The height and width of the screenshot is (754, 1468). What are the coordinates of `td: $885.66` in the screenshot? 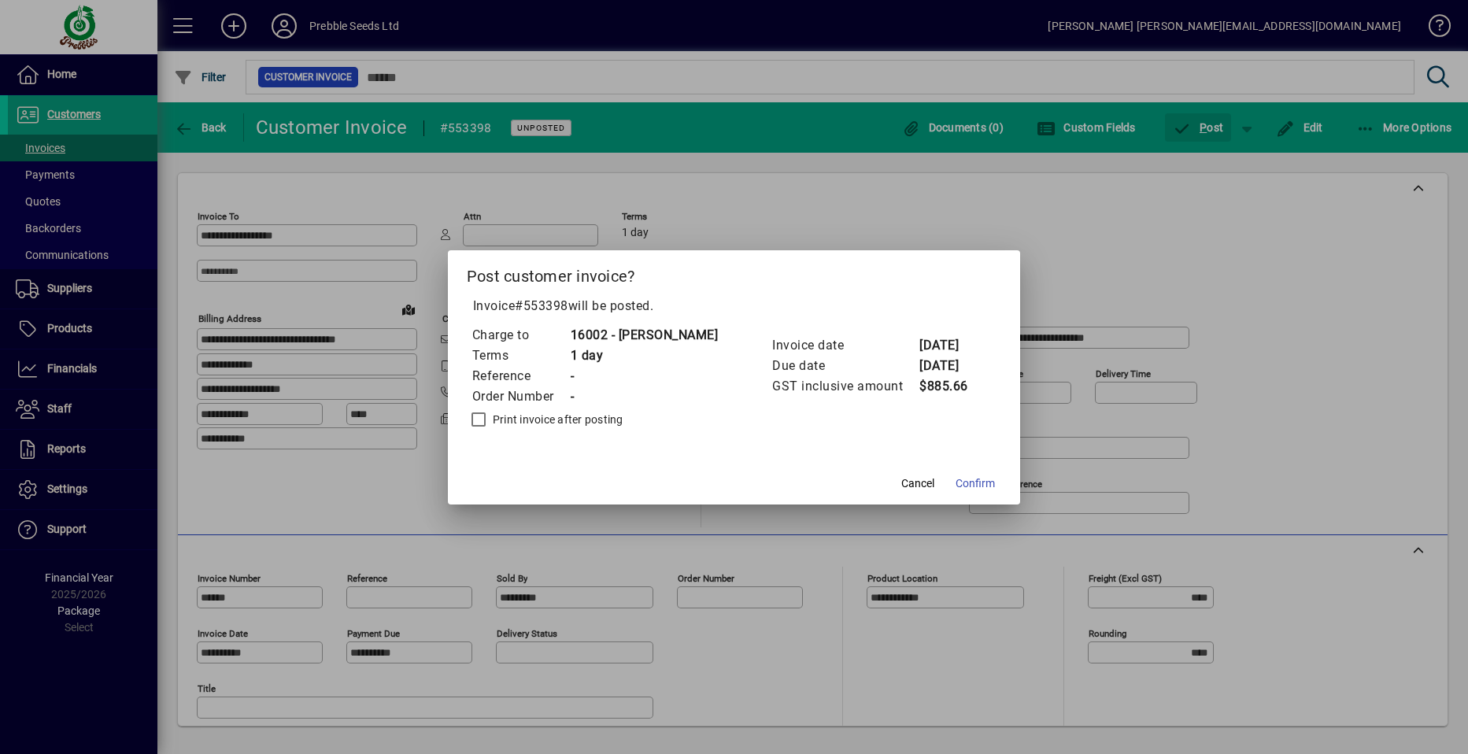 It's located at (950, 386).